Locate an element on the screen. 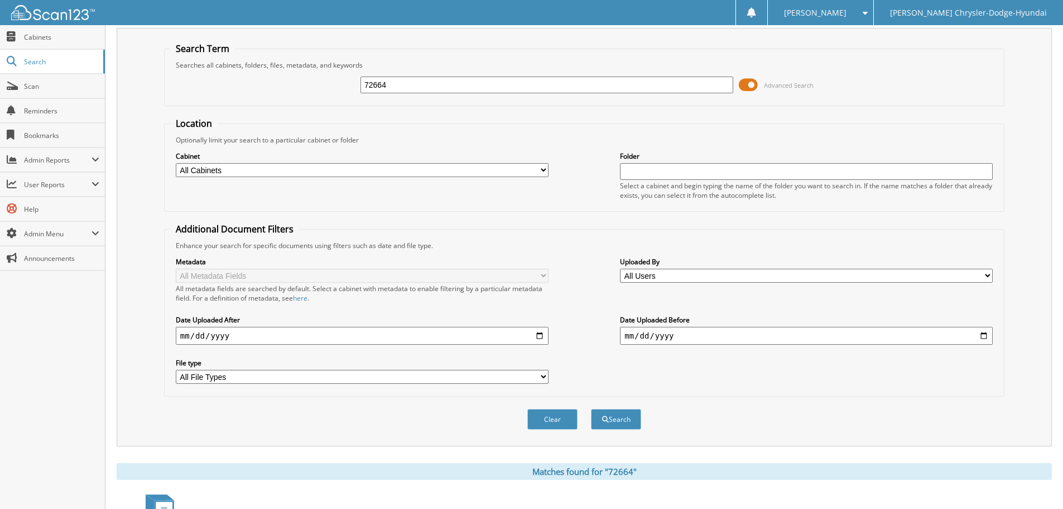  label: Uploaded By is located at coordinates (807, 261).